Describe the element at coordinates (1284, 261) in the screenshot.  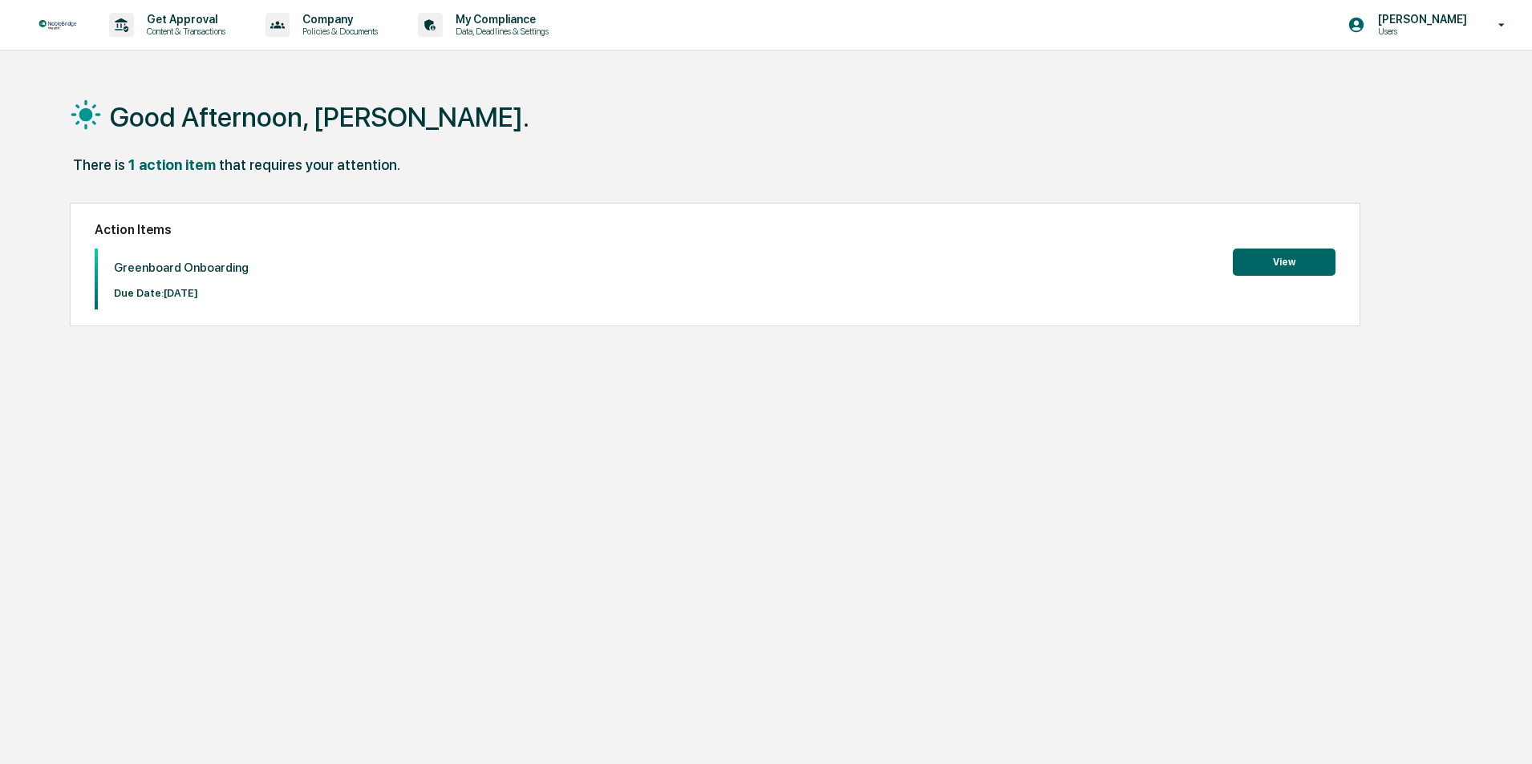
I see `a: View` at that location.